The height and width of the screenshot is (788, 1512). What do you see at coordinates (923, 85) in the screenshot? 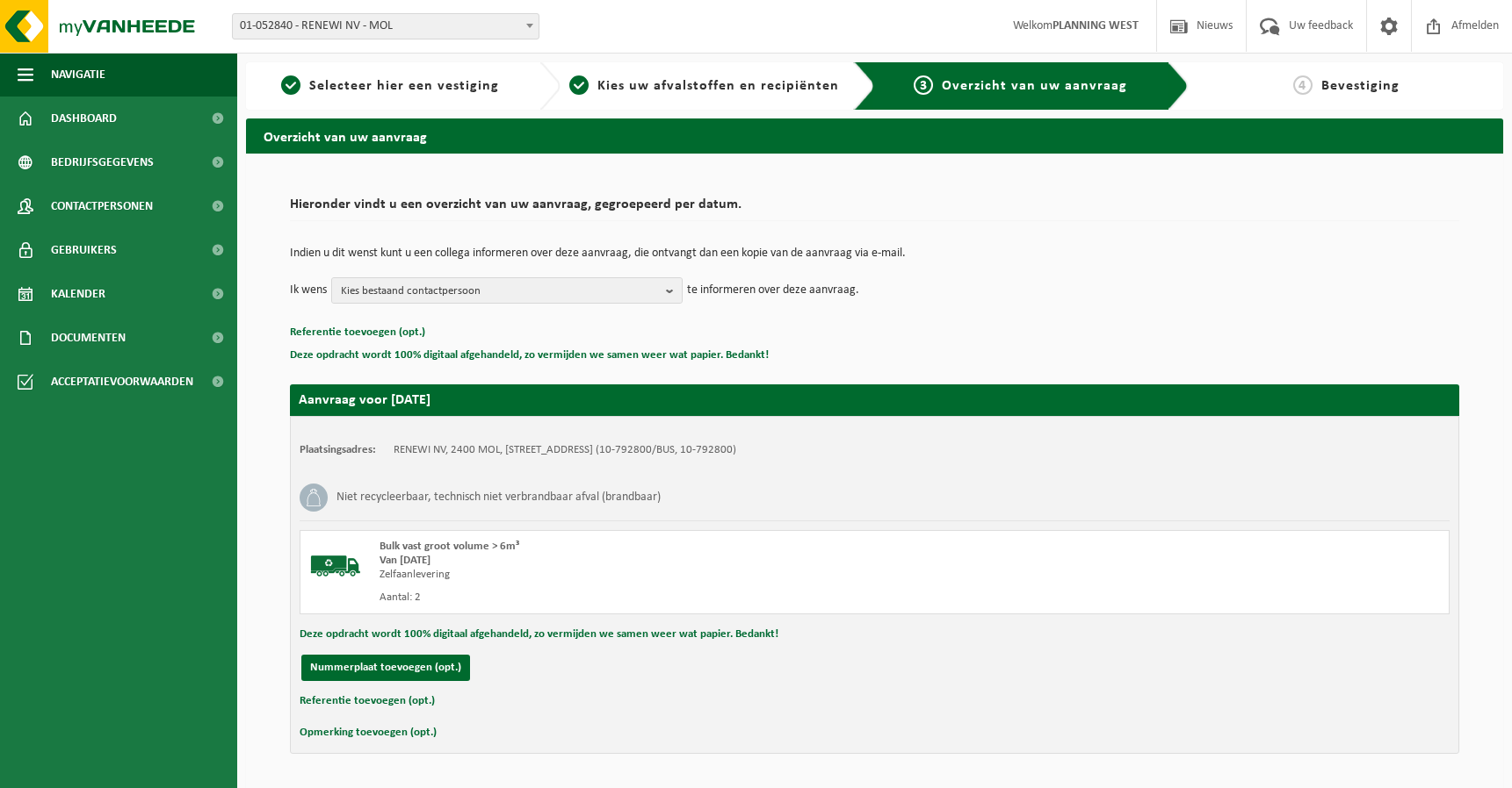
I see `span: 3` at bounding box center [923, 85].